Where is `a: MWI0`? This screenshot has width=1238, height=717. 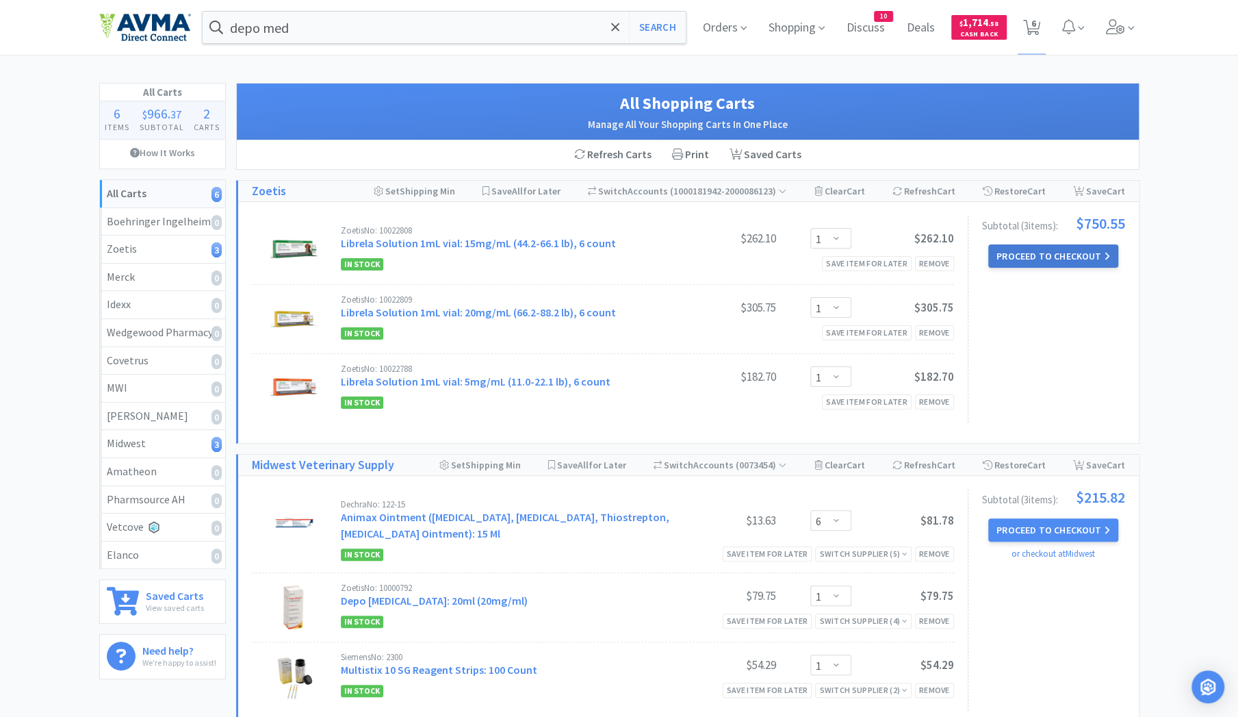 a: MWI0 is located at coordinates (162, 388).